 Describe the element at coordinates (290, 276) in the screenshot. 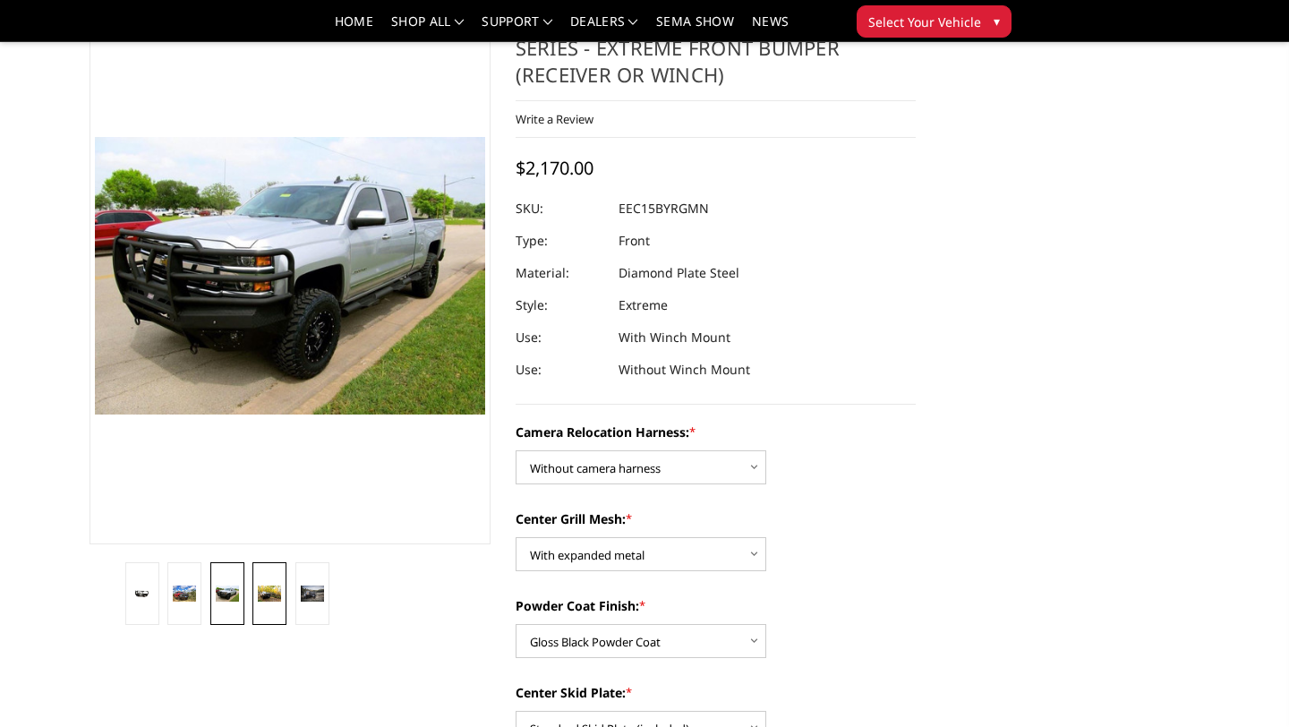

I see `a: 2015-2019 Chevrolet 2500-3500 - T2 Series - Extreme Front Bumper (receiver or winch)` at that location.